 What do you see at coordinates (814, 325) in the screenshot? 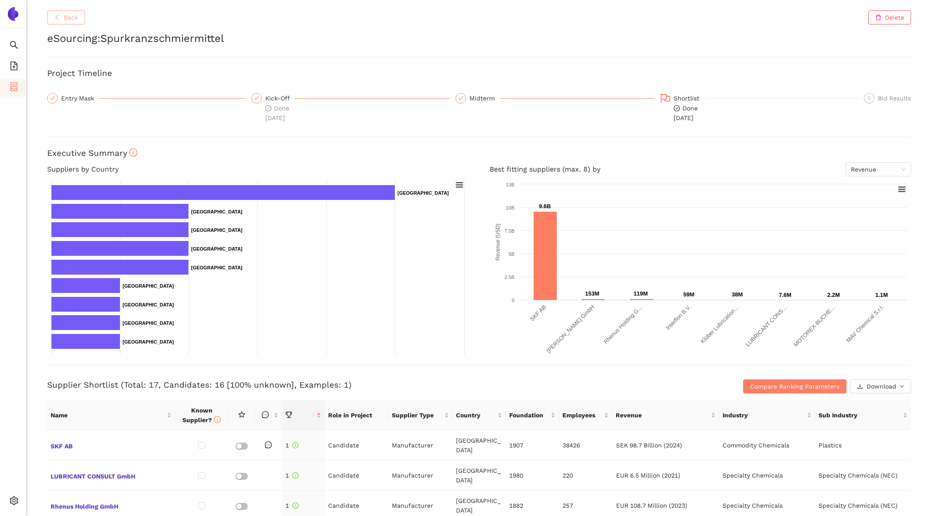
I see `text: MOTOREX-BUCHE…` at bounding box center [814, 325].